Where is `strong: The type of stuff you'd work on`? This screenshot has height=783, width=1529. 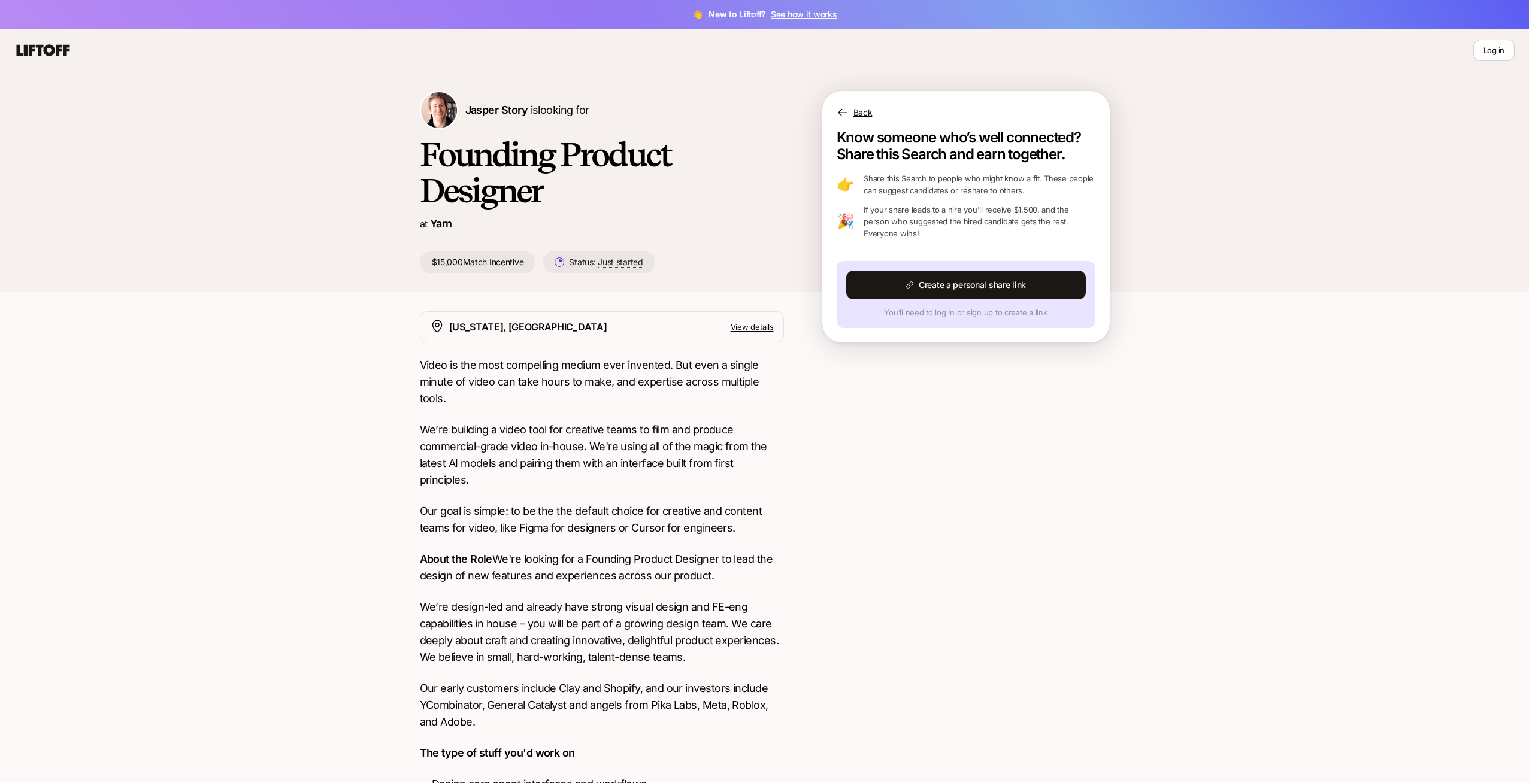 strong: The type of stuff you'd work on is located at coordinates (497, 753).